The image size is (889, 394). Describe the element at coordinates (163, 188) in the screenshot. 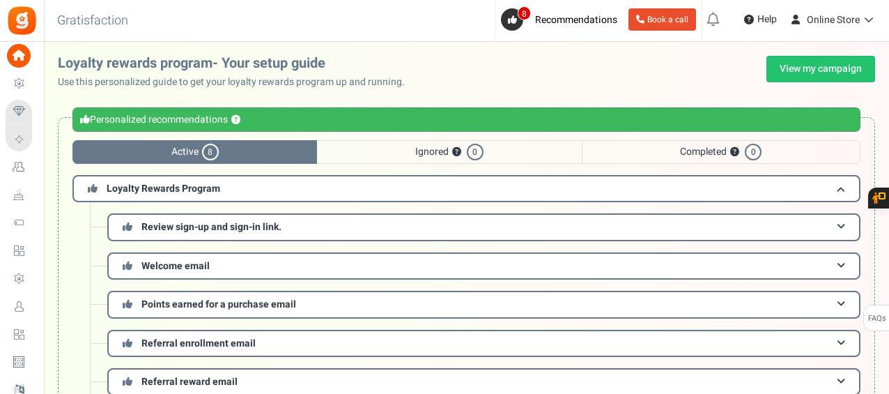

I see `span: Loyalty Rewards Program` at that location.